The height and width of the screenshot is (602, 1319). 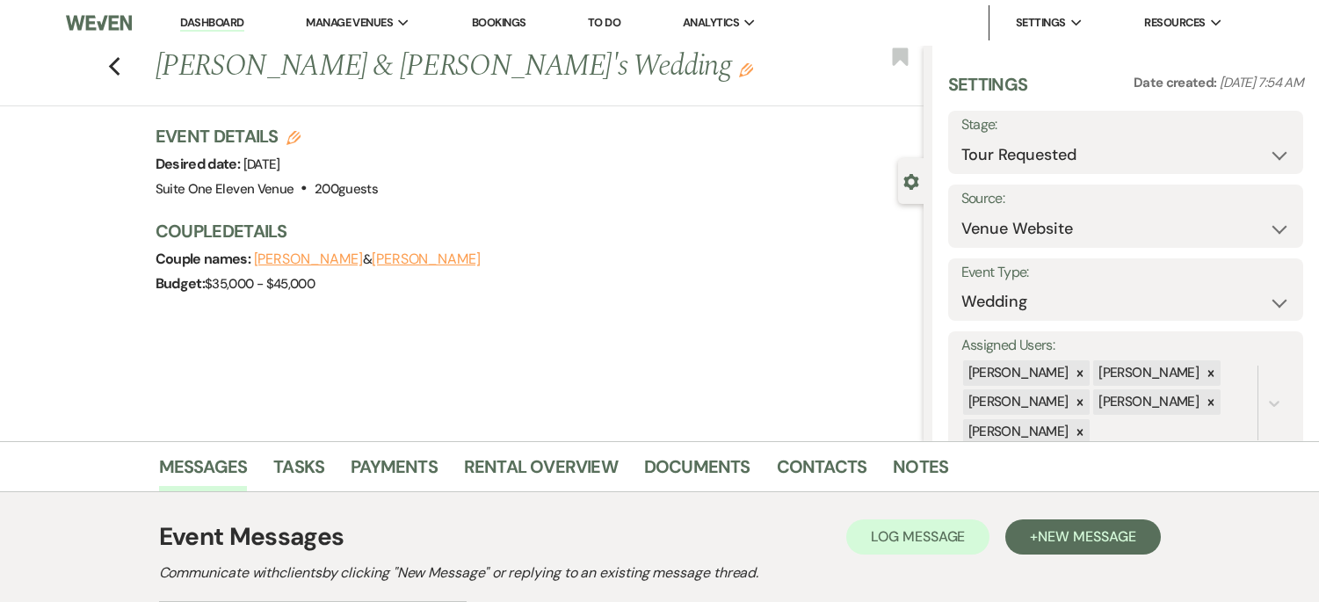 What do you see at coordinates (1125, 345) in the screenshot?
I see `label: Assigned Users:` at bounding box center [1125, 345].